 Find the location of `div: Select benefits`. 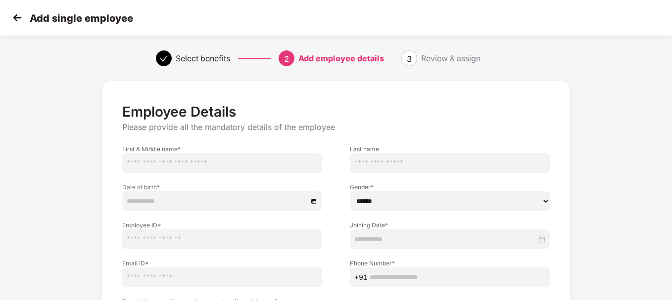

div: Select benefits is located at coordinates (203, 58).